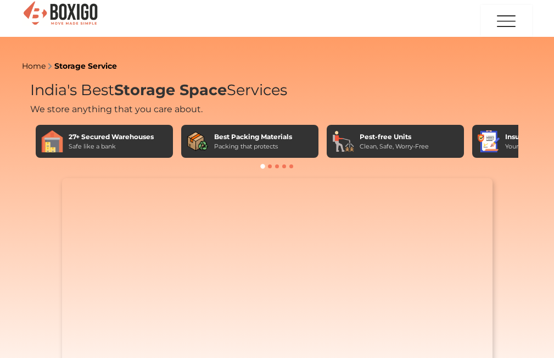 The image size is (554, 358). What do you see at coordinates (34, 66) in the screenshot?
I see `a: Home` at bounding box center [34, 66].